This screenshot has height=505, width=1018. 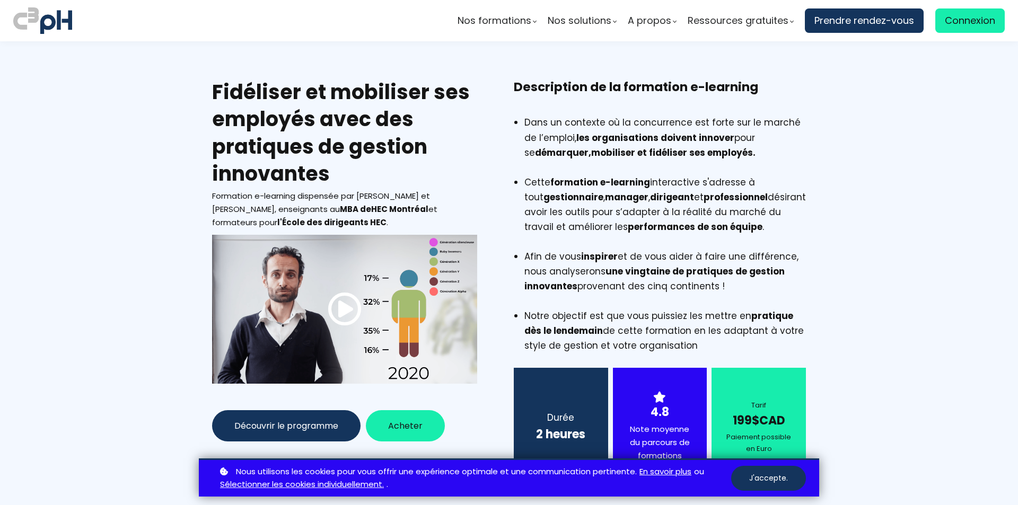 I want to click on span: Prendre rendez-vous, so click(x=864, y=21).